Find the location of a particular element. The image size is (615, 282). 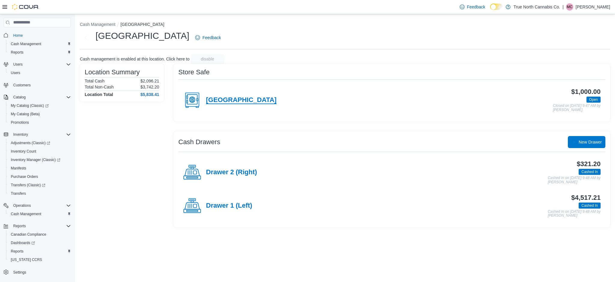

button: New Drawer is located at coordinates (587, 142).